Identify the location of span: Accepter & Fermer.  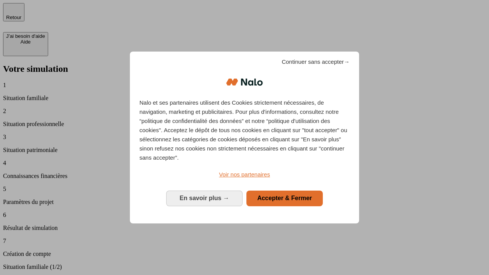
(284, 198).